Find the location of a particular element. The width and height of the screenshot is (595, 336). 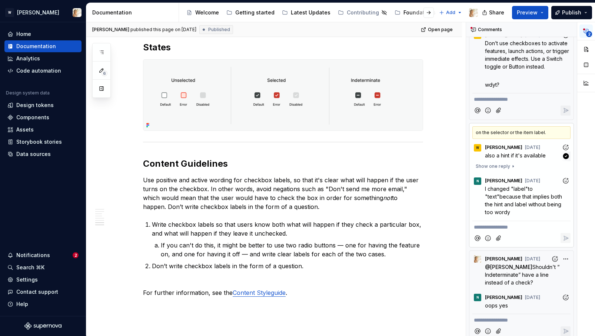

div: Design system data is located at coordinates (28, 93).